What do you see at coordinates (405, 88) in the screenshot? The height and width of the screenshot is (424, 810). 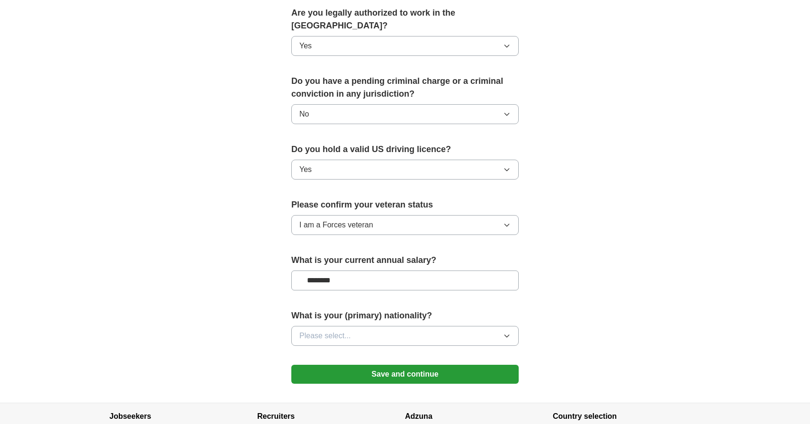 I see `label: Do you have a pending criminal charge or a criminal conviction in any jurisdiction?` at bounding box center [405, 88].